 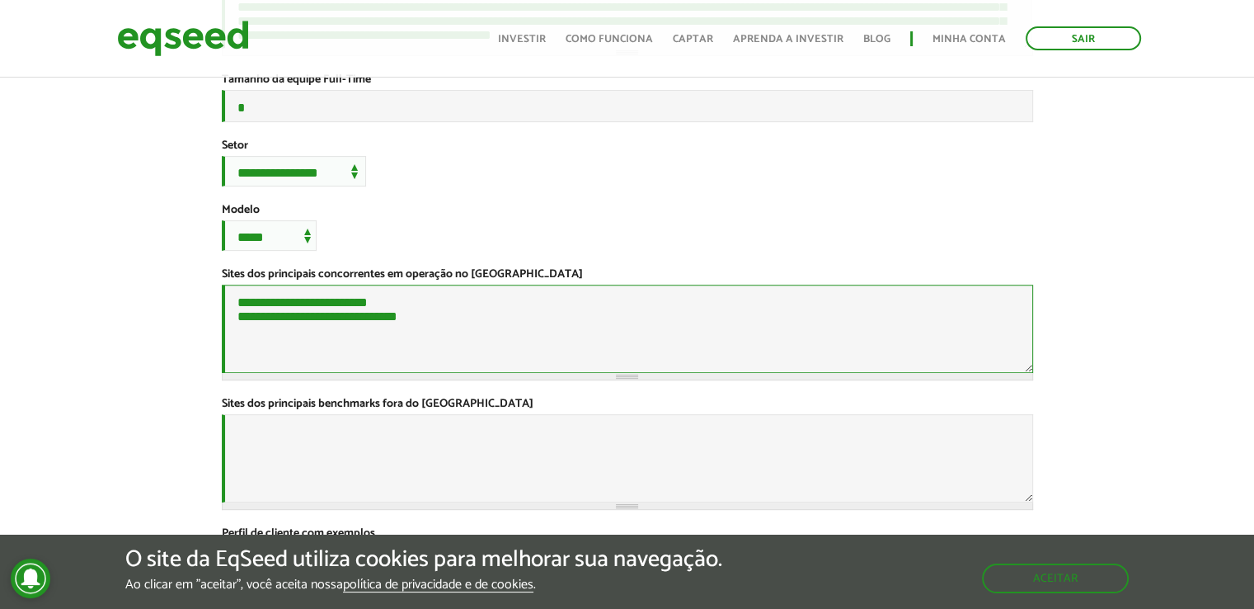 I want to click on img: EqSeed, so click(x=183, y=38).